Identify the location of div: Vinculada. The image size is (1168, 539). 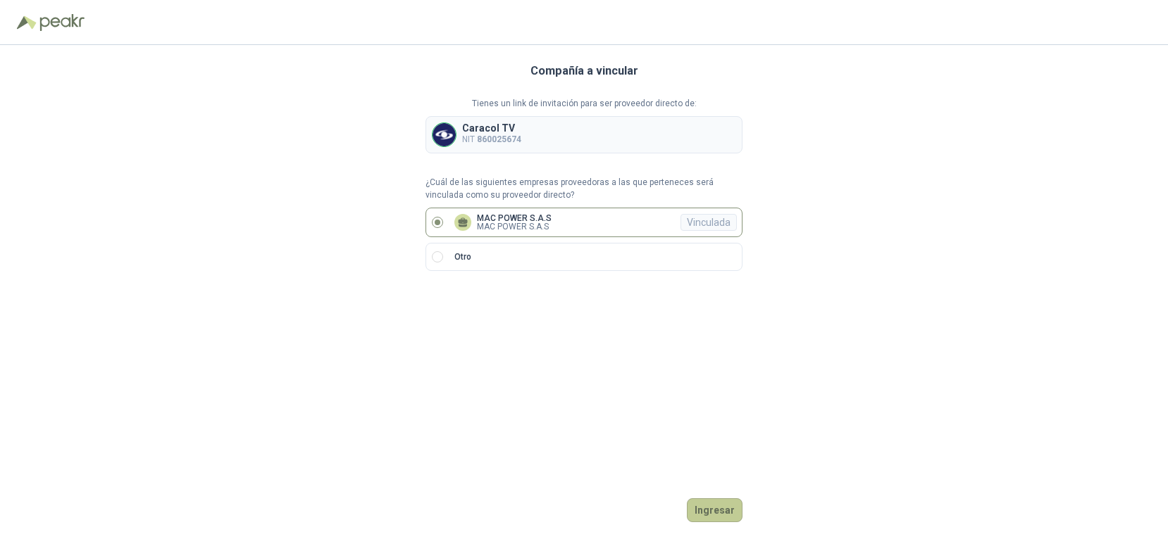
(708, 223).